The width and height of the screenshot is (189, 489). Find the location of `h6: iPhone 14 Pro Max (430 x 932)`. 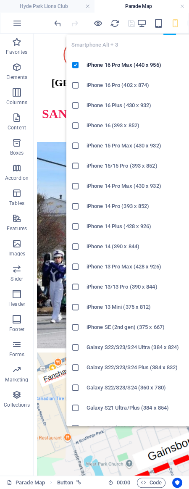

h6: iPhone 14 Pro Max (430 x 932) is located at coordinates (137, 186).